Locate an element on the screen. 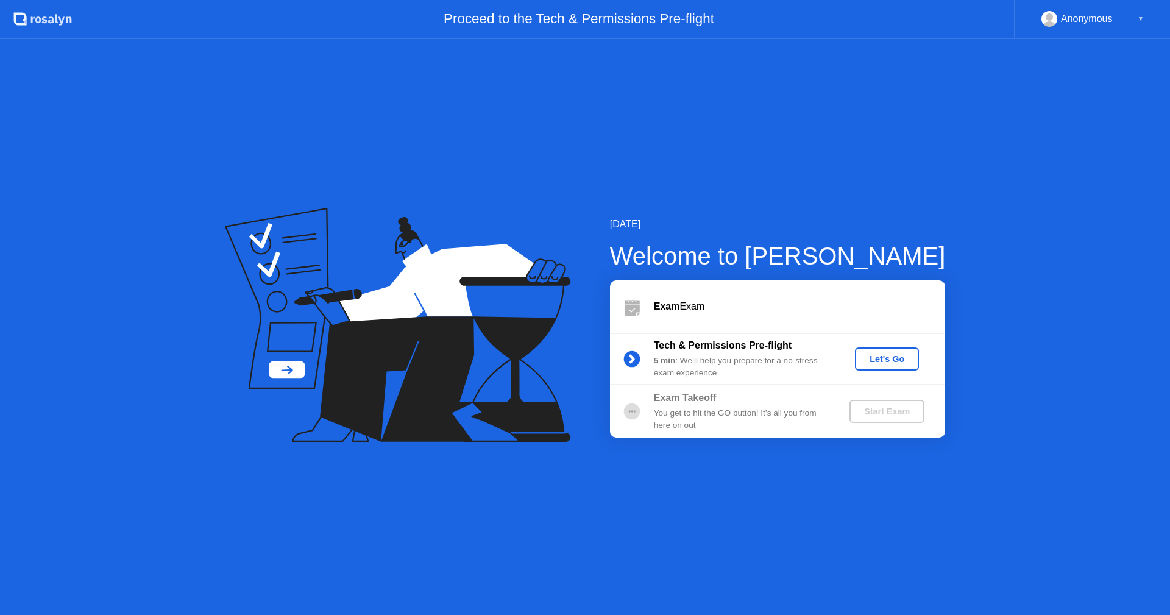  div: : We’ll help you prepare for a no-stress exam experience is located at coordinates (742, 367).